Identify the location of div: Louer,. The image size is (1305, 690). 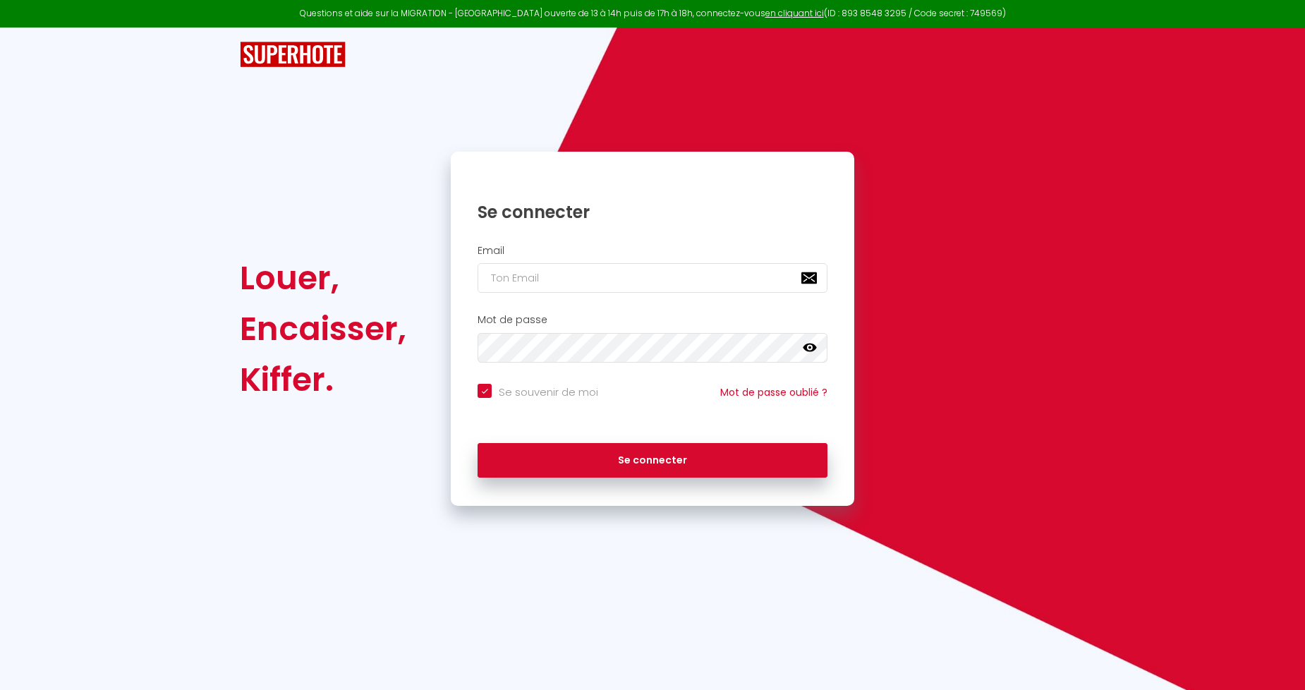
(323, 278).